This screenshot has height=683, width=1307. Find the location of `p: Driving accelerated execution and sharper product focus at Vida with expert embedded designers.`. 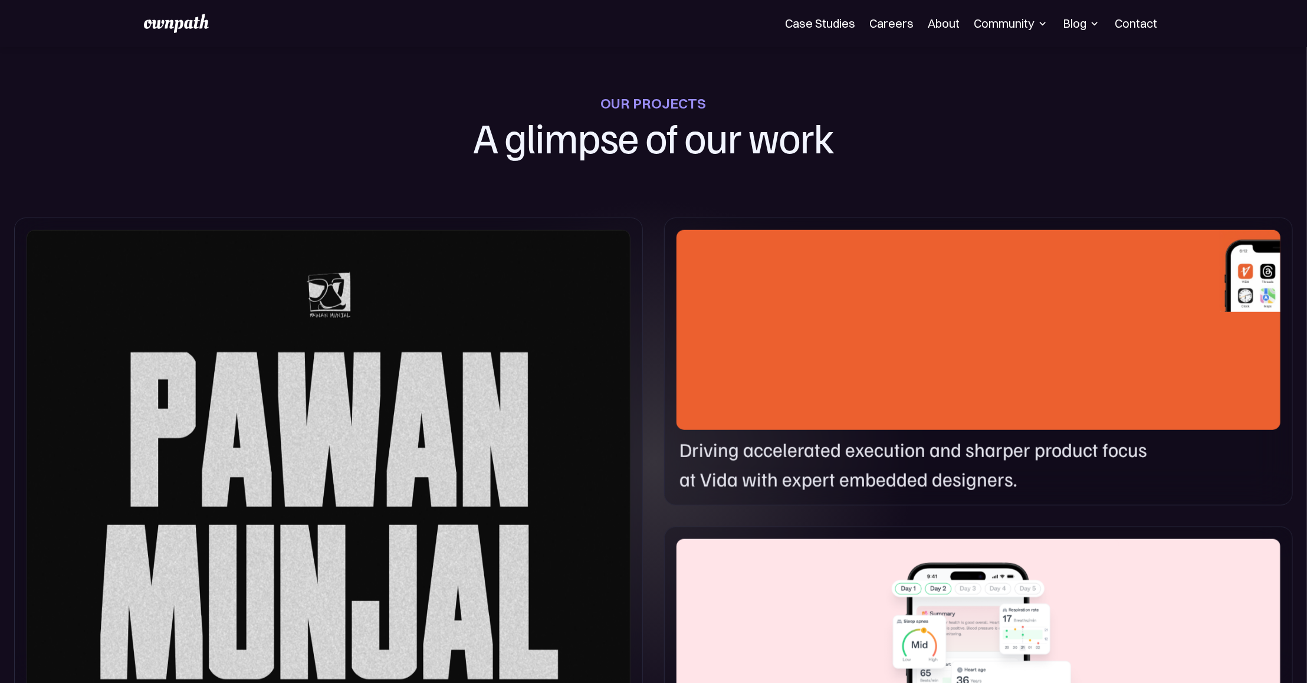

p: Driving accelerated execution and sharper product focus at Vida with expert embedded designers. is located at coordinates (913, 464).